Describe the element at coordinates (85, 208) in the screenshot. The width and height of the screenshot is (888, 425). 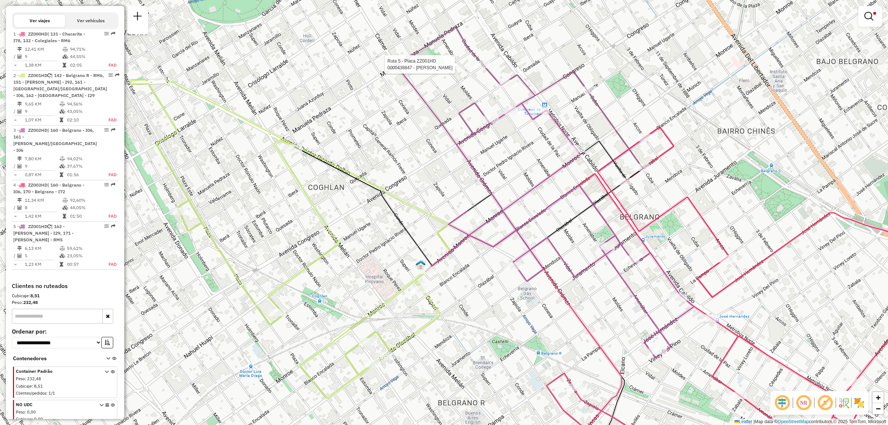
I see `td: 44,05%` at that location.